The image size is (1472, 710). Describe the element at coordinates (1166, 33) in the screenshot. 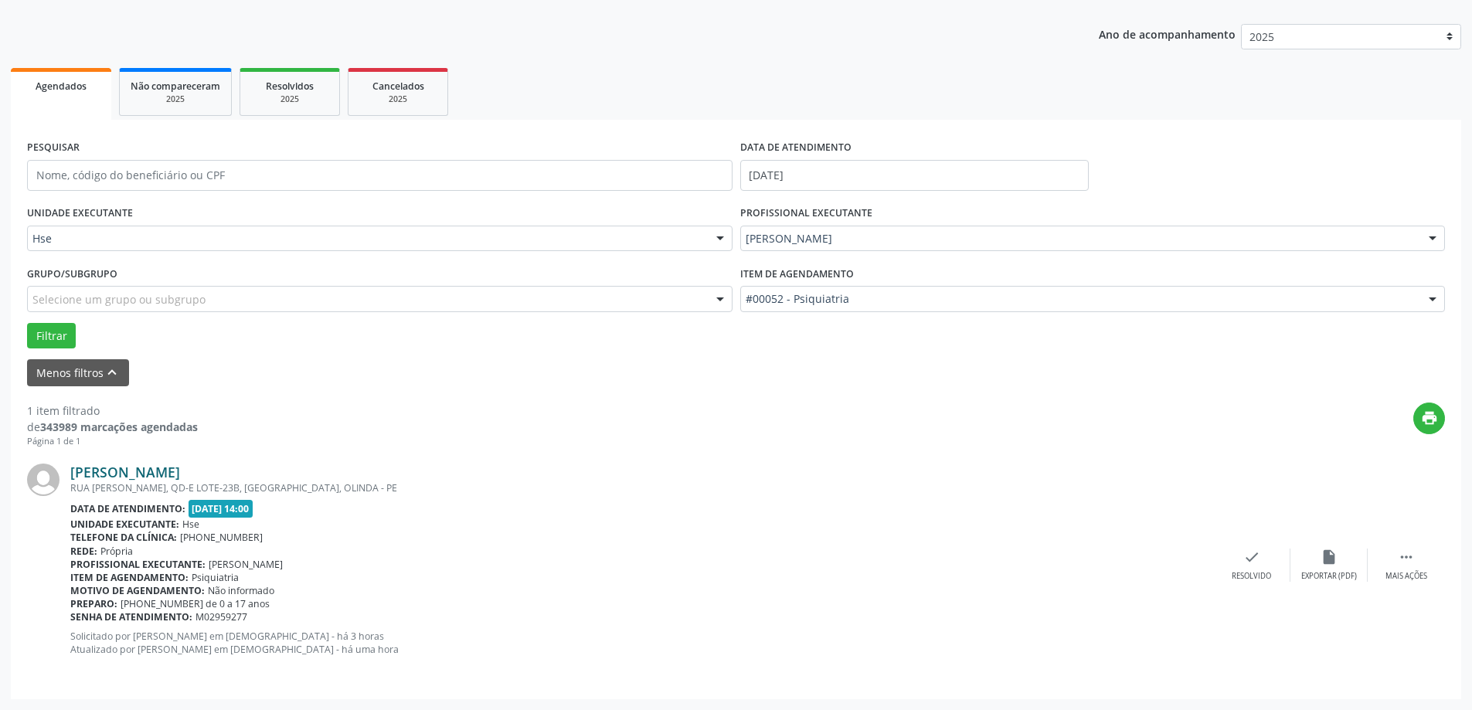

I see `p: Ano de acompanhamento` at that location.